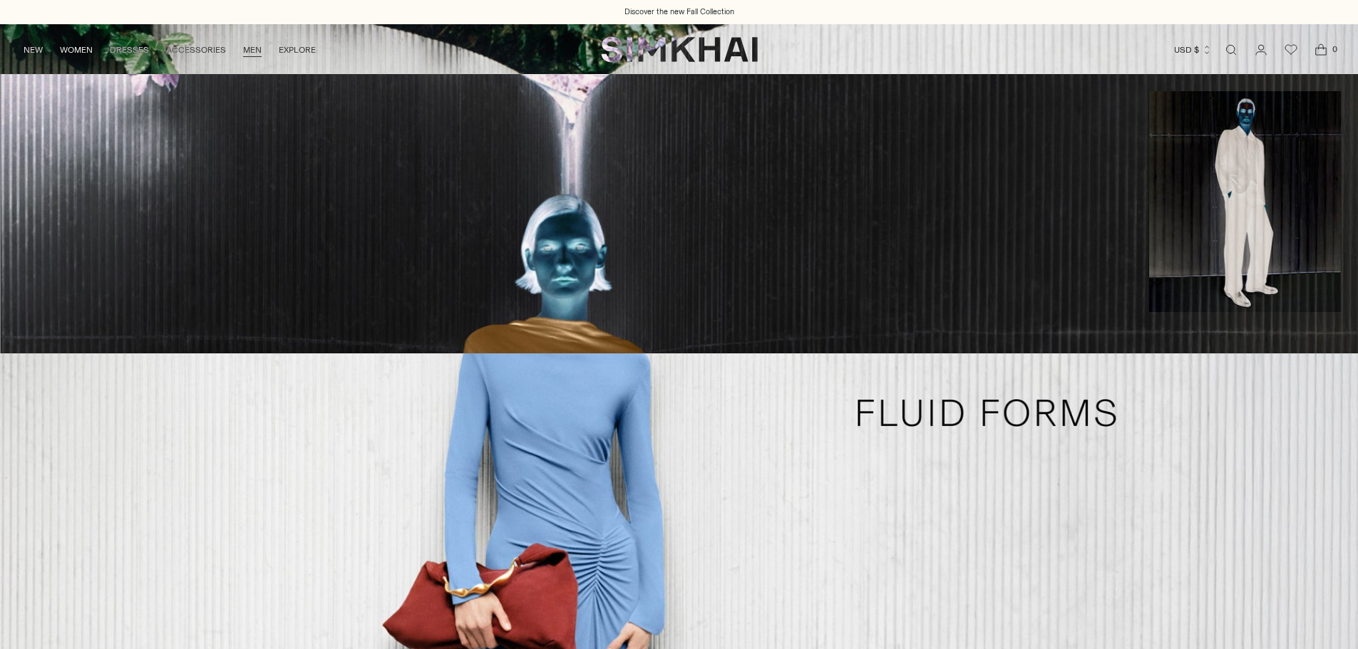  What do you see at coordinates (1291, 50) in the screenshot?
I see `a: Wishlist` at bounding box center [1291, 50].